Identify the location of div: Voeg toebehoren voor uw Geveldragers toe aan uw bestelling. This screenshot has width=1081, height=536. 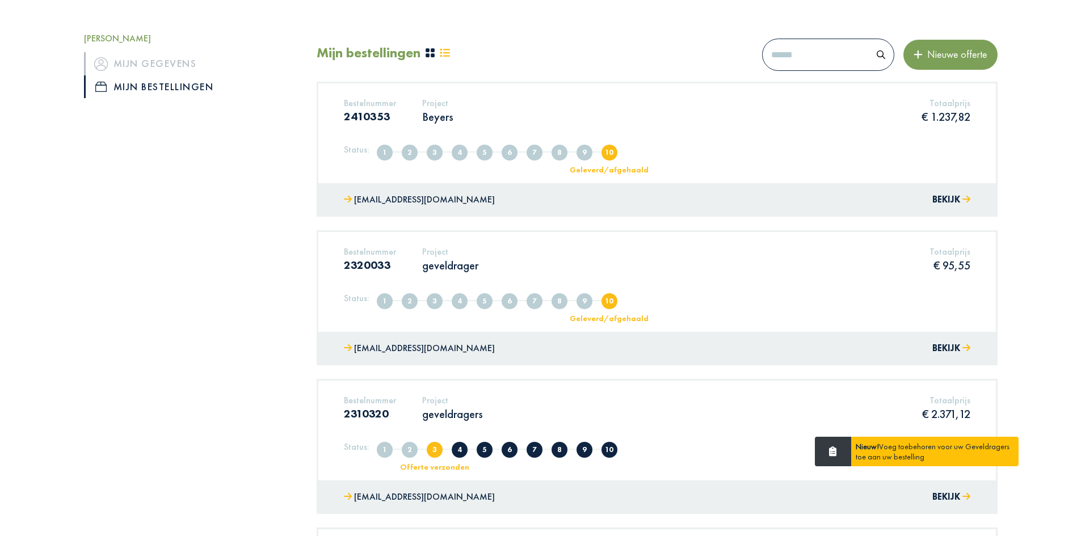
(935, 452).